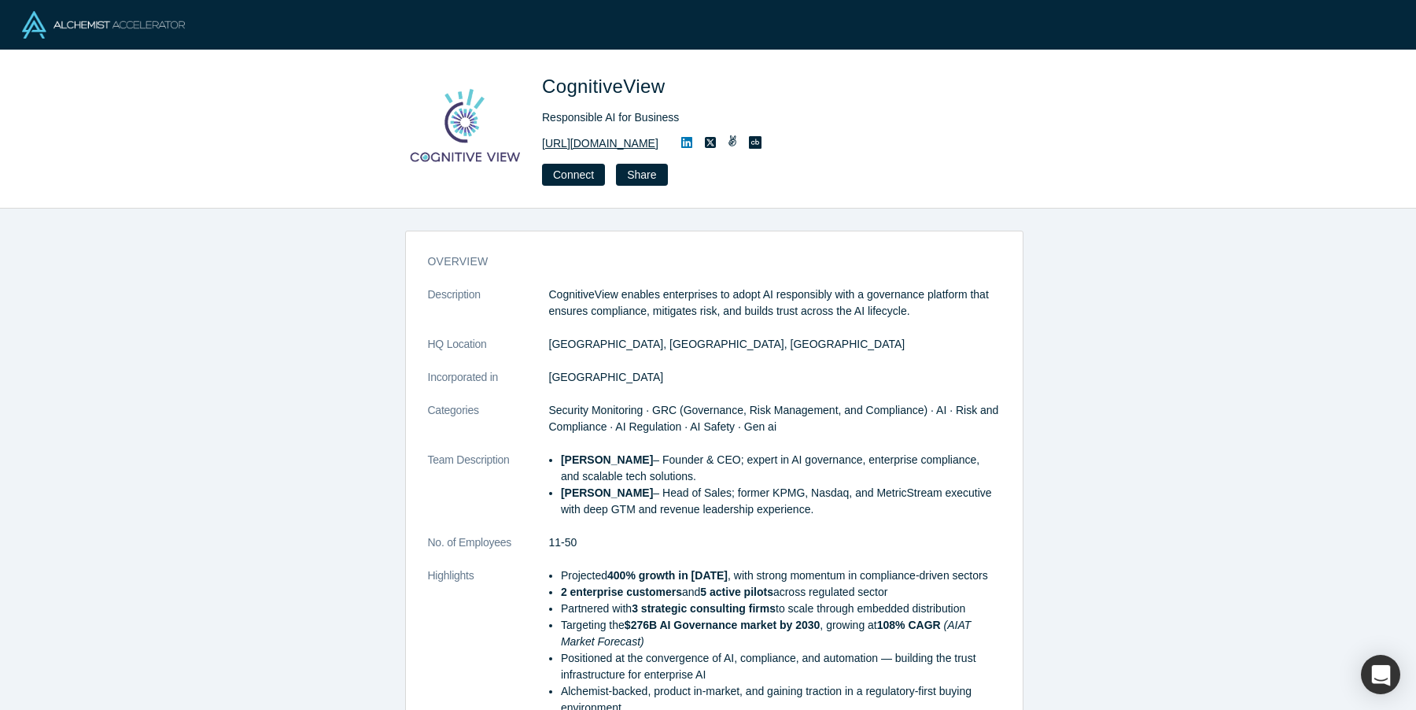  Describe the element at coordinates (781, 633) in the screenshot. I see `li: Targeting the , growing at` at that location.